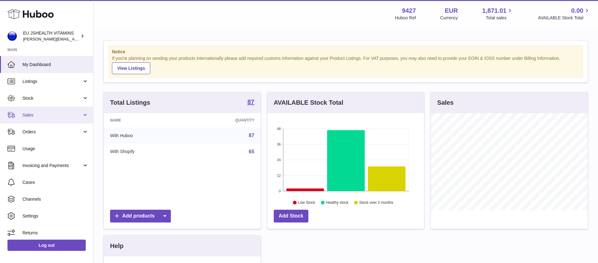 The image size is (598, 263). Describe the element at coordinates (498, 14) in the screenshot. I see `a: 1,871.01 Total sales` at that location.